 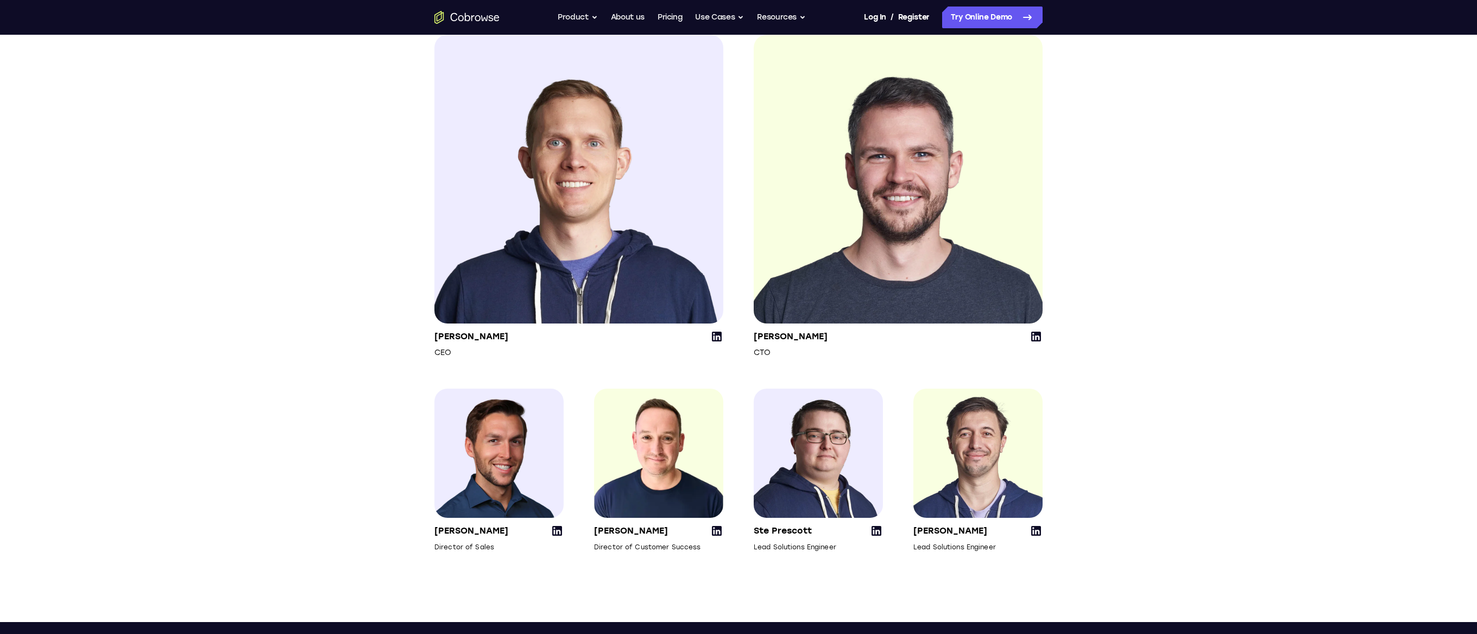 What do you see at coordinates (628, 17) in the screenshot?
I see `a: About us` at bounding box center [628, 17].